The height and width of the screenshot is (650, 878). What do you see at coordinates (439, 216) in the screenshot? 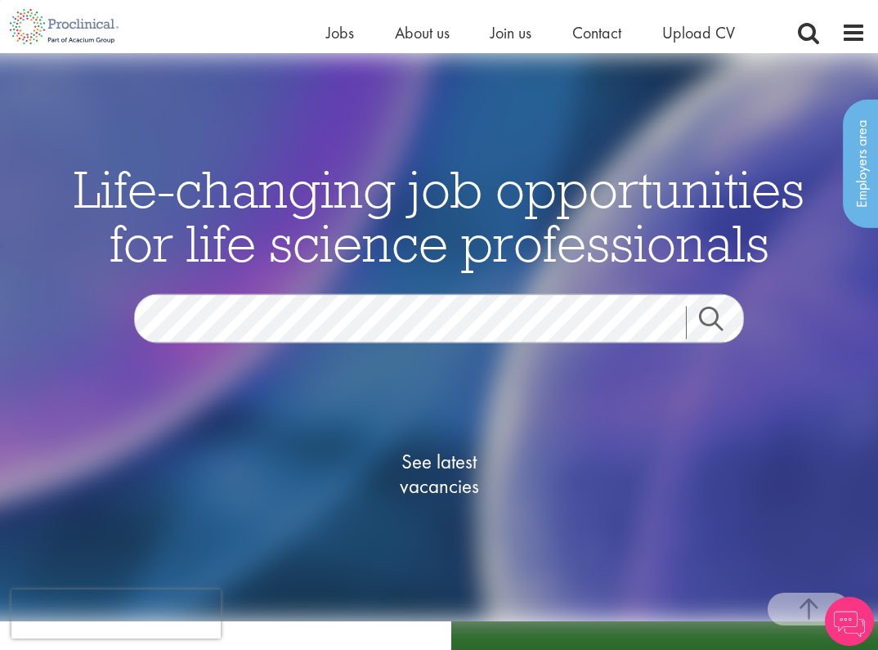
I see `span: Life-changing job opportunities for life science professionals` at bounding box center [439, 216].